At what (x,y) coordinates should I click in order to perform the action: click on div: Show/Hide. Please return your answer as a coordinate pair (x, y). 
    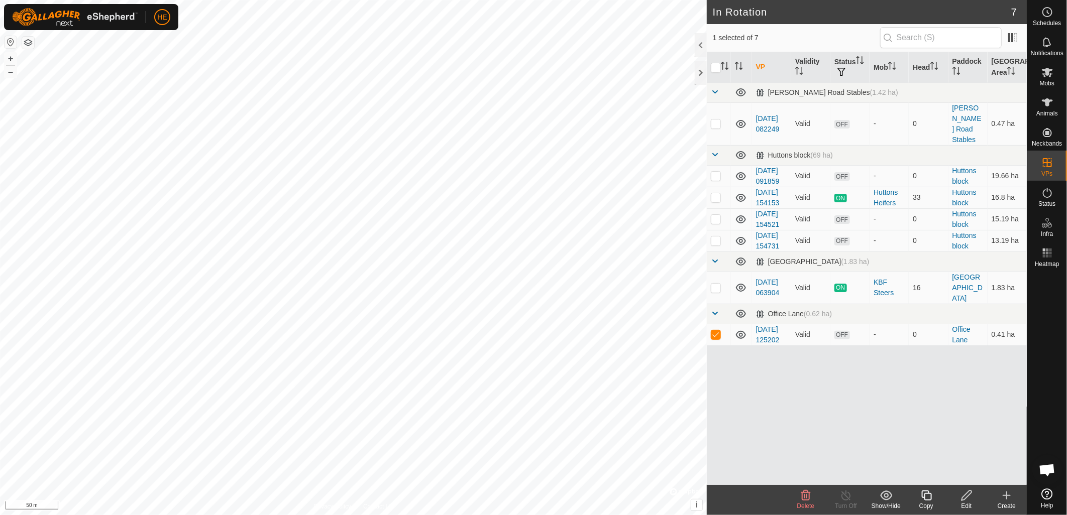
    Looking at the image, I should click on (886, 506).